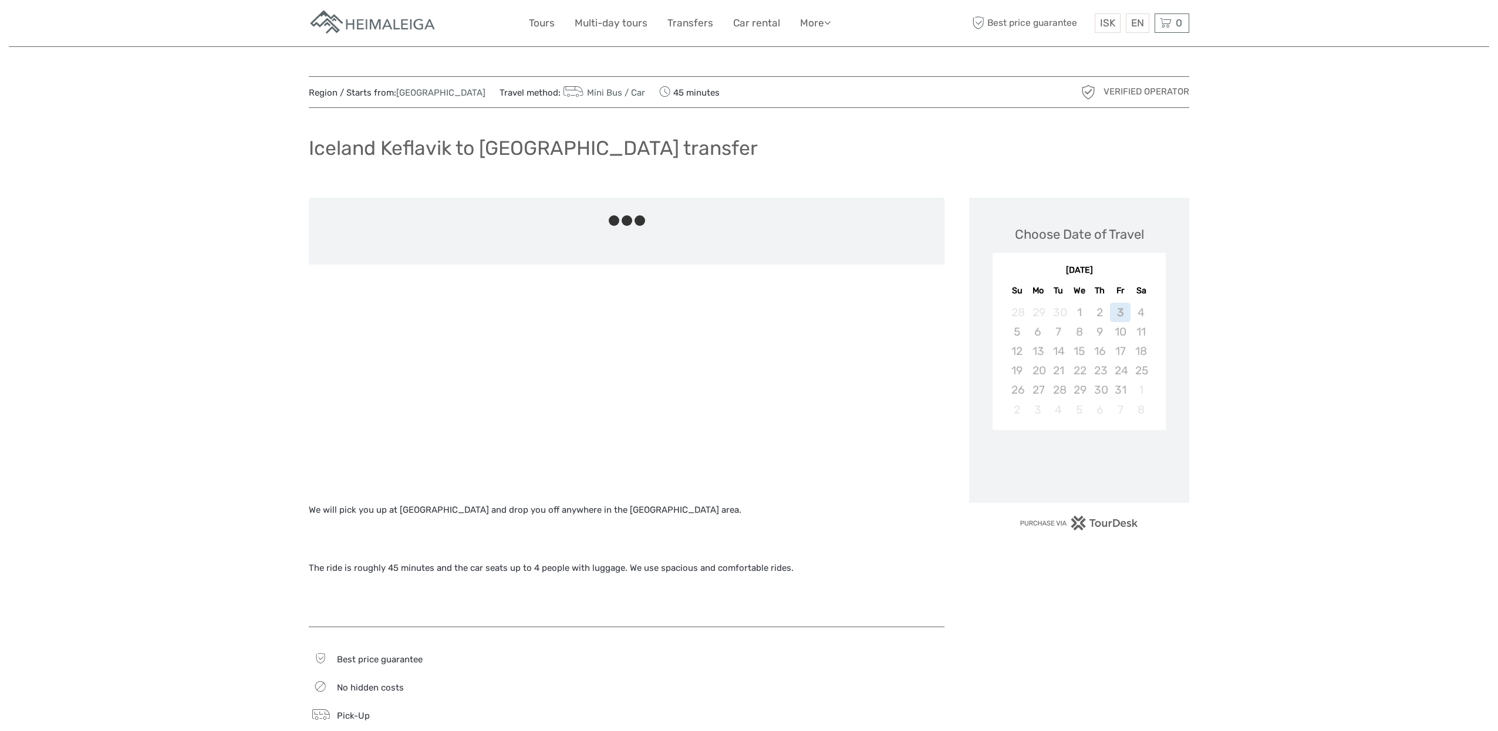  I want to click on div: Not available Wednesday, October 15th, 2025, so click(1079, 351).